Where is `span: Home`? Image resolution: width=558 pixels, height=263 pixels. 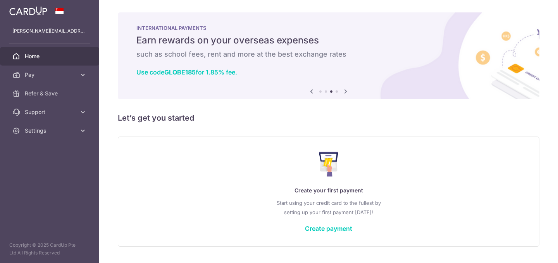 span: Home is located at coordinates (50, 56).